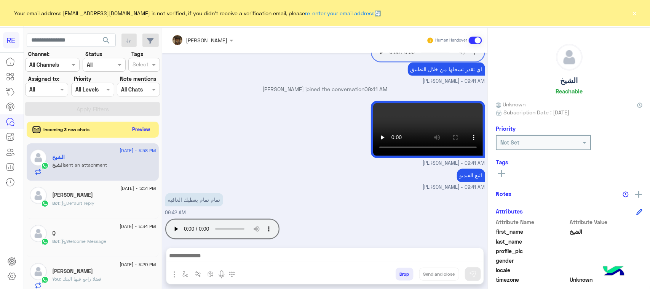 This screenshot has width=650, height=289. Describe the element at coordinates (223, 229) in the screenshot. I see `audio: Your browser does not support the audio tag.` at that location.